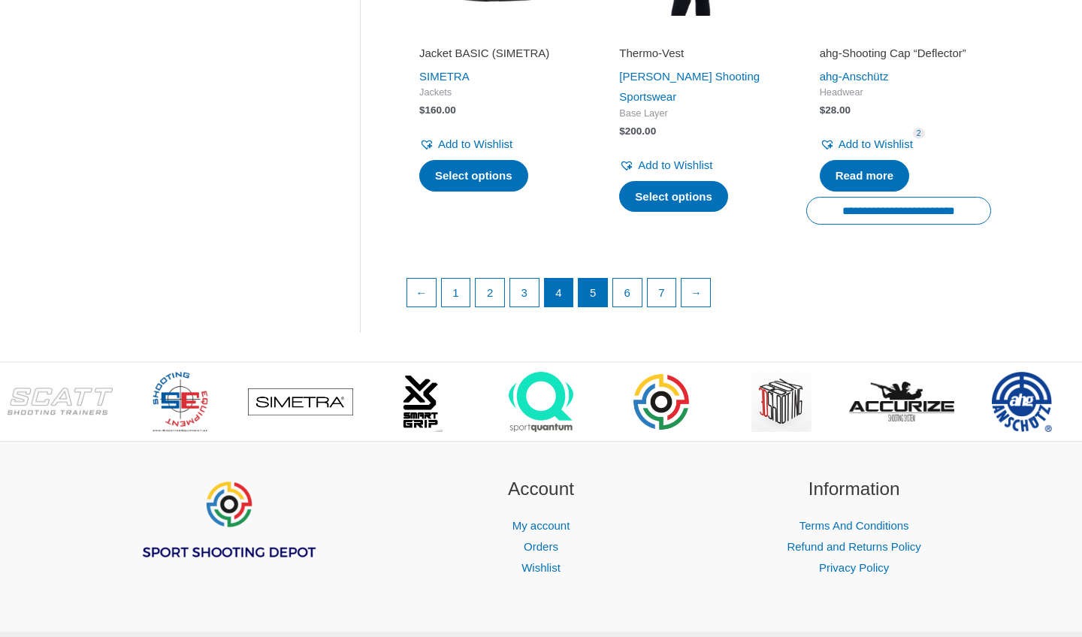 The width and height of the screenshot is (1082, 637). I want to click on h2: Information, so click(854, 489).